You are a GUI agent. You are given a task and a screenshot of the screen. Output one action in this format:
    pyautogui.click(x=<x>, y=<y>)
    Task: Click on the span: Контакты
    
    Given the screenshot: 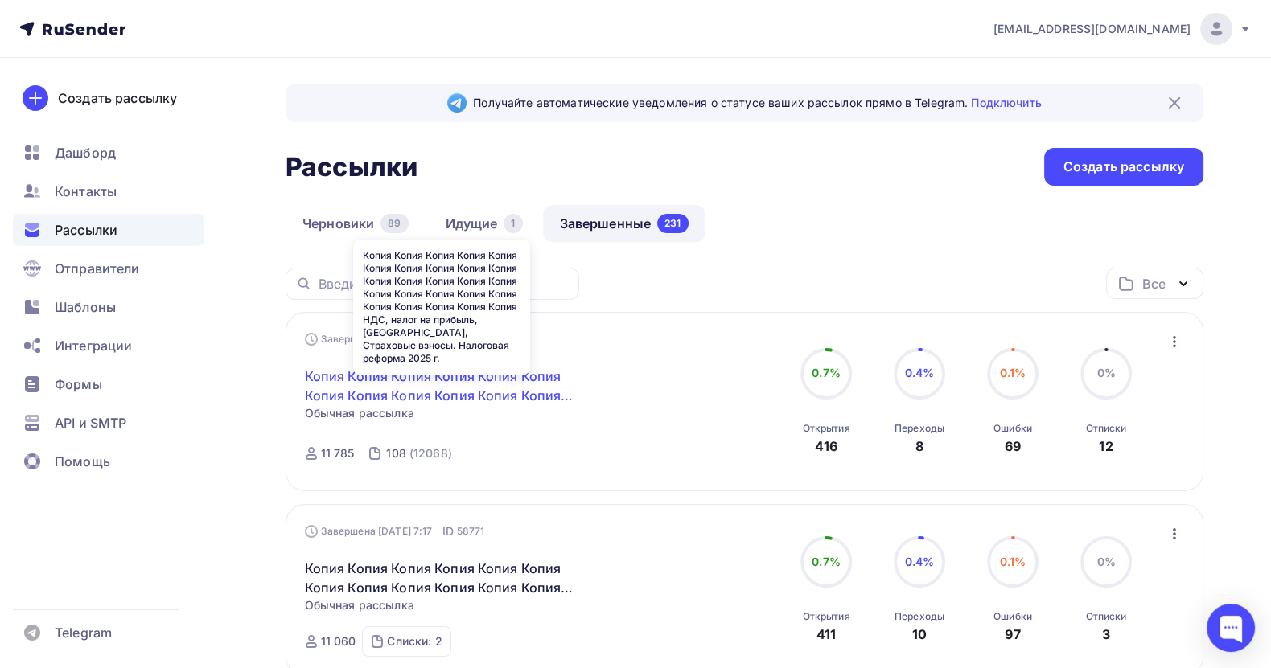 What is the action you would take?
    pyautogui.click(x=85, y=191)
    